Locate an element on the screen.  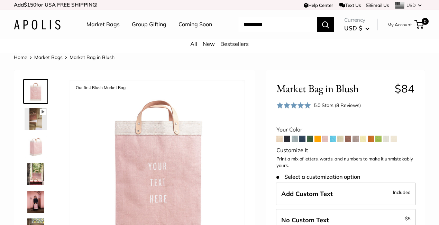
span: $84 is located at coordinates (404, 88).